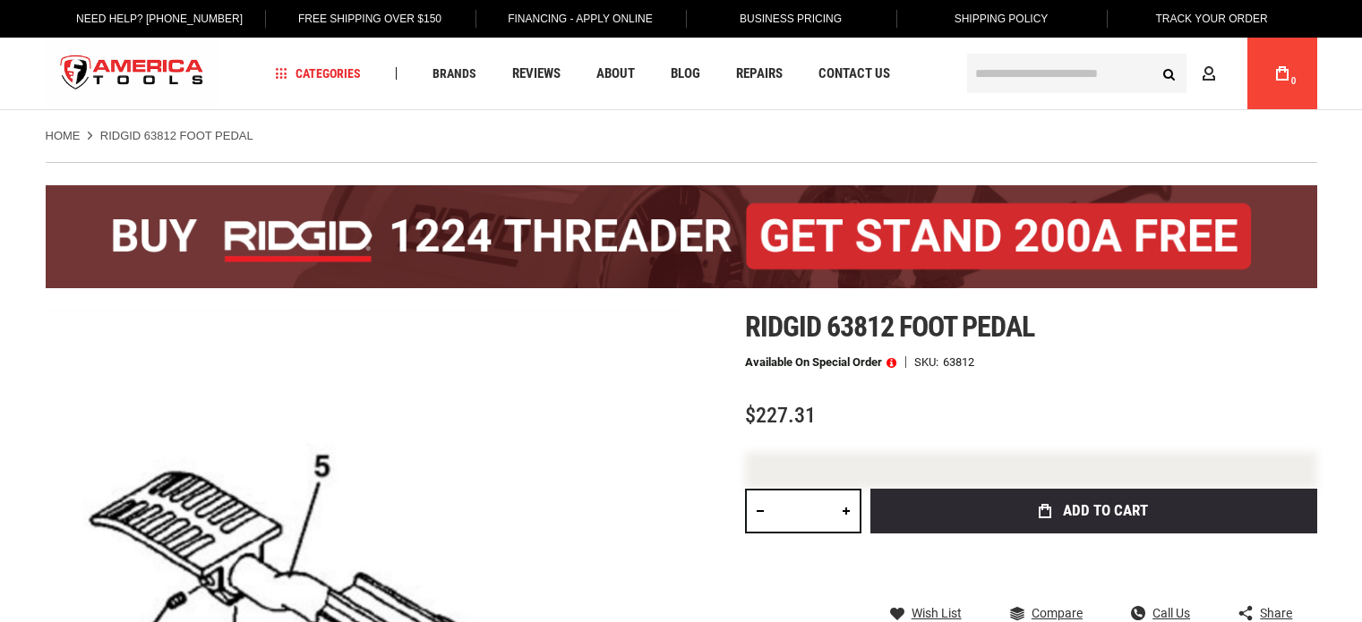  What do you see at coordinates (854, 73) in the screenshot?
I see `span: Contact Us` at bounding box center [854, 73].